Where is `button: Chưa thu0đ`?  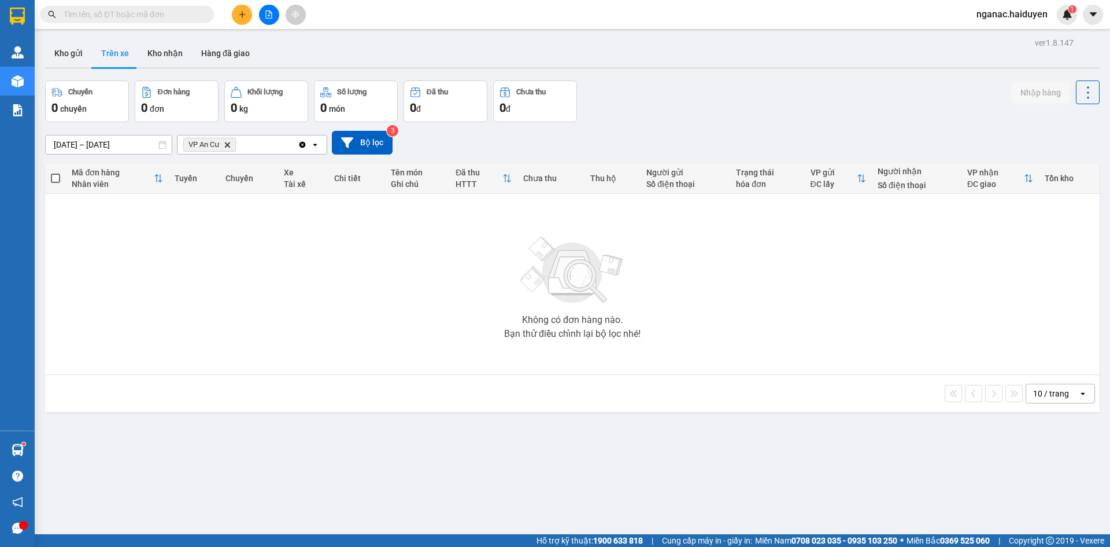 button: Chưa thu0đ is located at coordinates (535, 101).